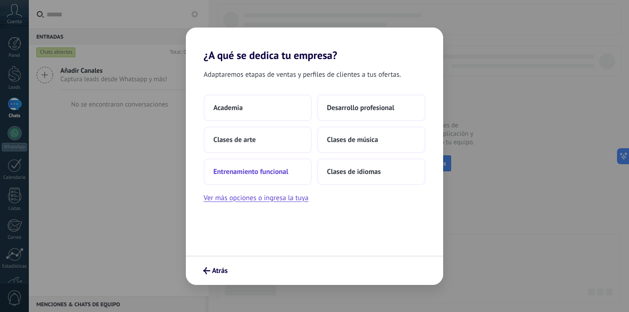 The height and width of the screenshot is (312, 629). I want to click on button: Entrenamiento funcional, so click(258, 172).